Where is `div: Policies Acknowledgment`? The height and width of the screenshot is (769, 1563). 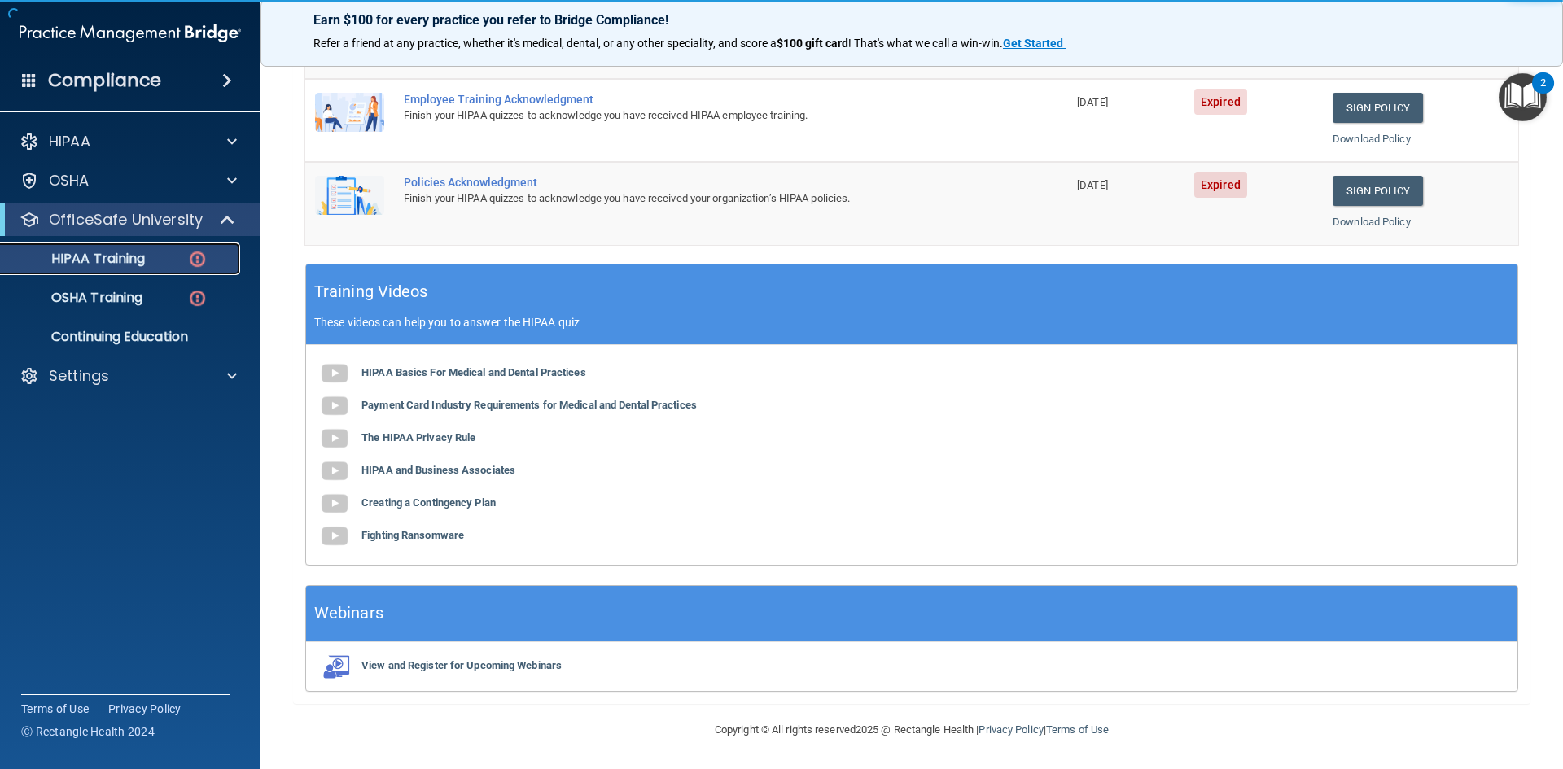 div: Policies Acknowledgment is located at coordinates (694, 182).